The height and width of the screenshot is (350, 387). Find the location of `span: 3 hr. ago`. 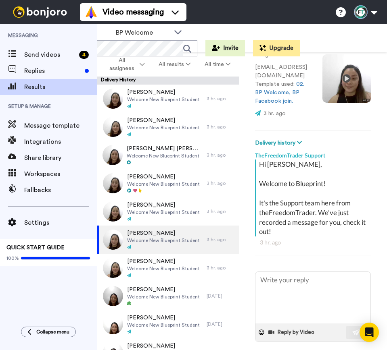

span: 3 hr. ago is located at coordinates (274, 114).